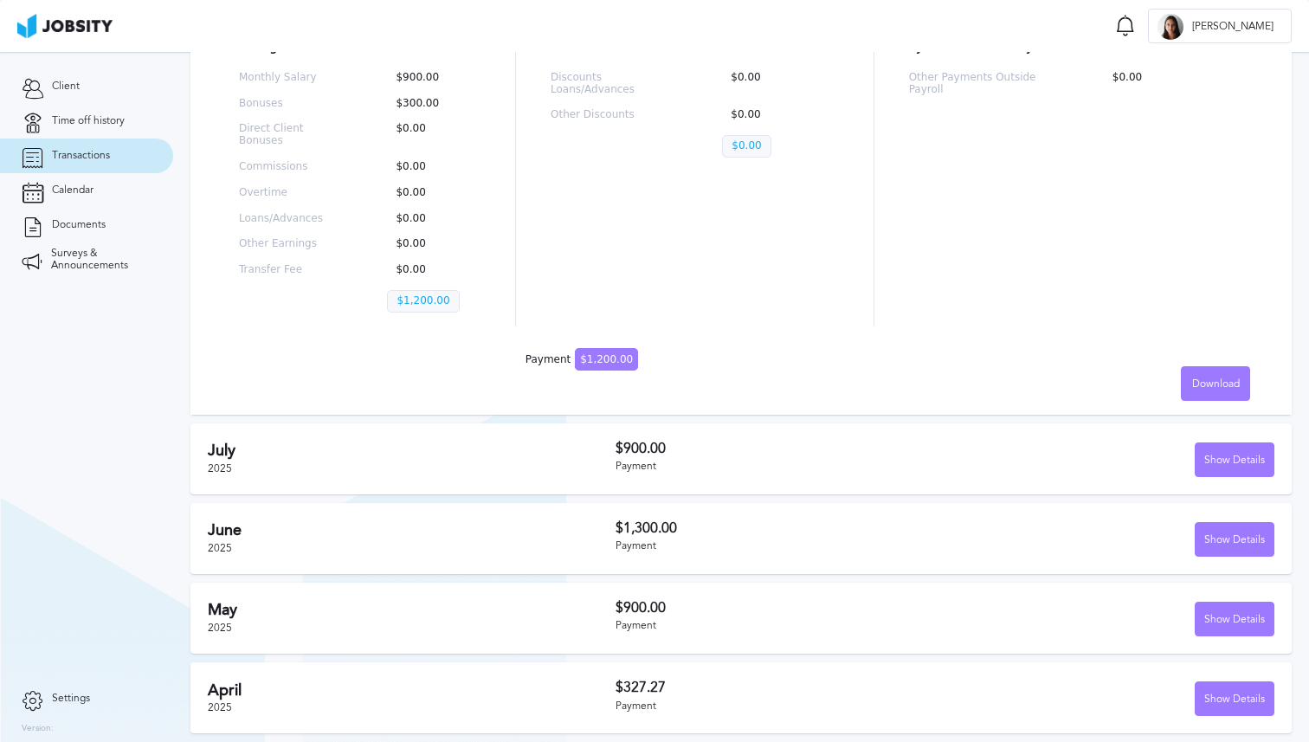  Describe the element at coordinates (609, 84) in the screenshot. I see `p: Discounts Loans/Advances` at that location.